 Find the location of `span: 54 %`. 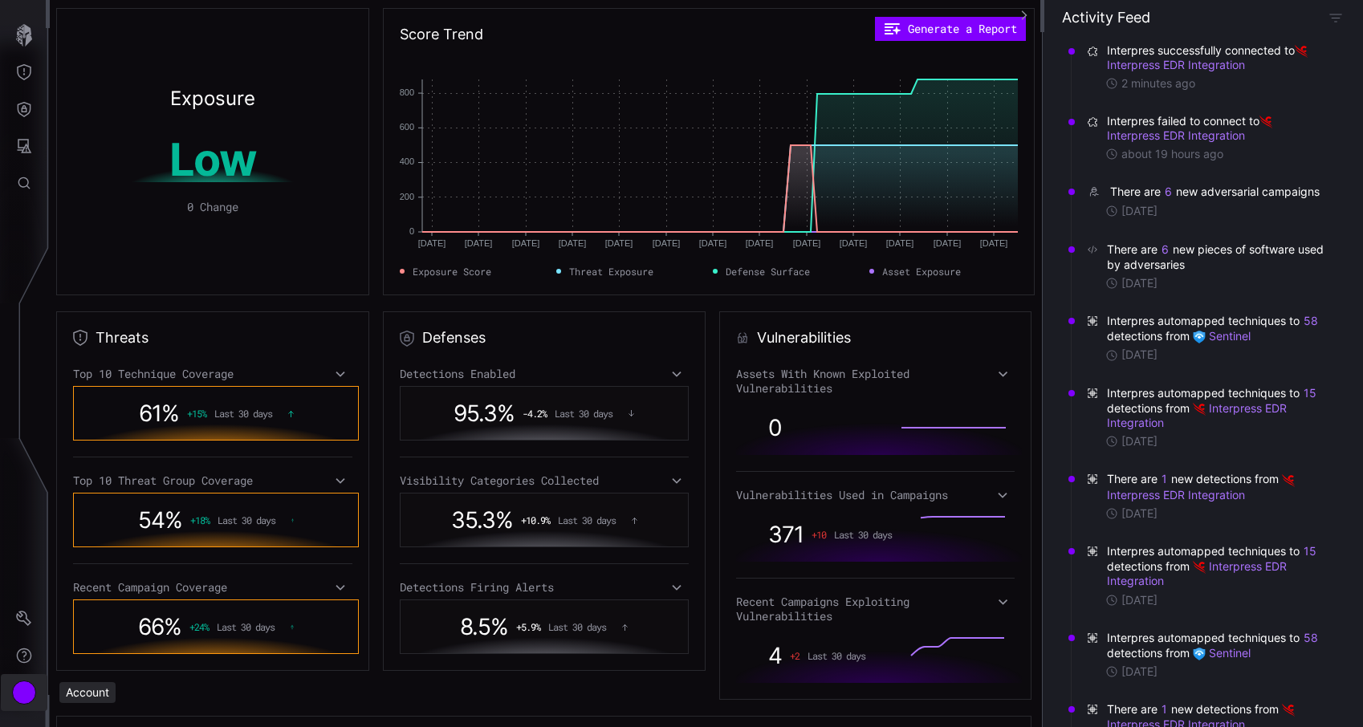

span: 54 % is located at coordinates (160, 520).